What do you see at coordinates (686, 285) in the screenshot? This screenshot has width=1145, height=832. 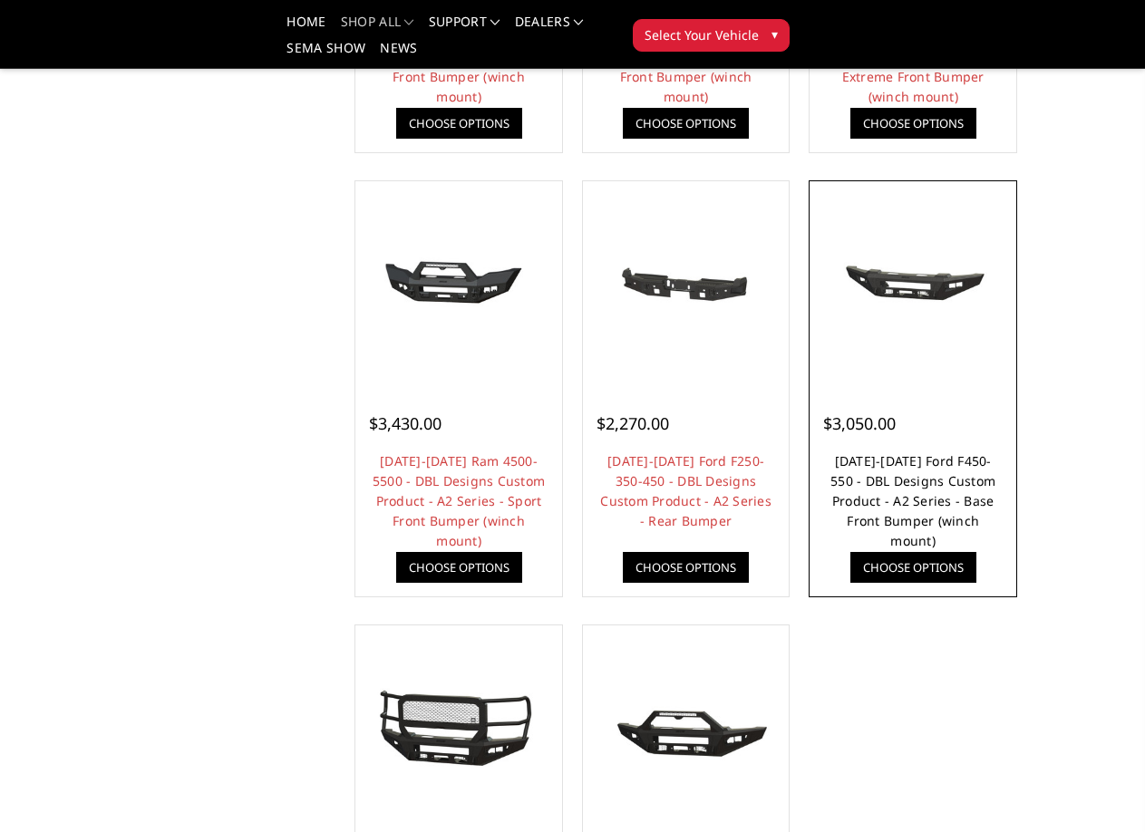 I see `a: 2023-2025 Ford F250-350-450 - DBL Designs Custom Product - A2 Series - Rear Bumper 2023-2025 Ford...` at bounding box center [686, 285].